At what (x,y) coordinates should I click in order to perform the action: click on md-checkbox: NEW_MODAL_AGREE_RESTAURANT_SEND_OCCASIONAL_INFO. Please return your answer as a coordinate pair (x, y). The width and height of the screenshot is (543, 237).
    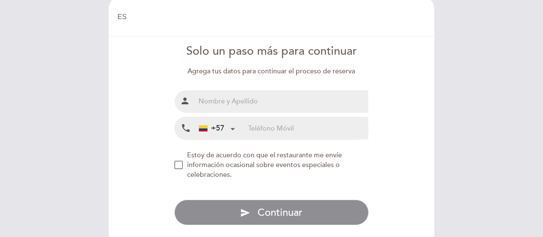
    Looking at the image, I should click on (272, 165).